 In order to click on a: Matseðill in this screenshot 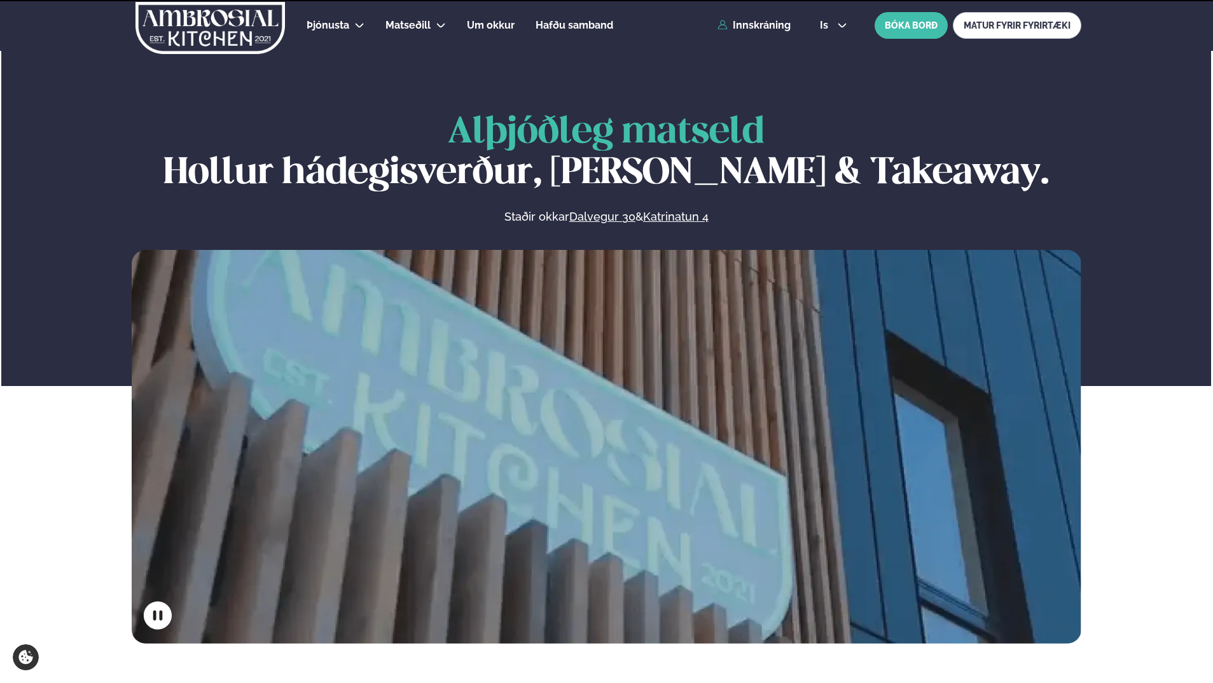, I will do `click(408, 25)`.